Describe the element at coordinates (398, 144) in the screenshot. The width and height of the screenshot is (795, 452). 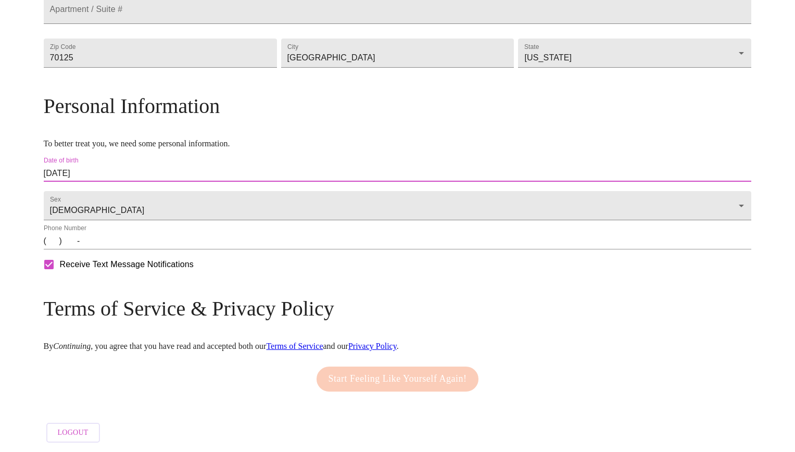
I see `p: To better treat you, we need some personal information.` at that location.